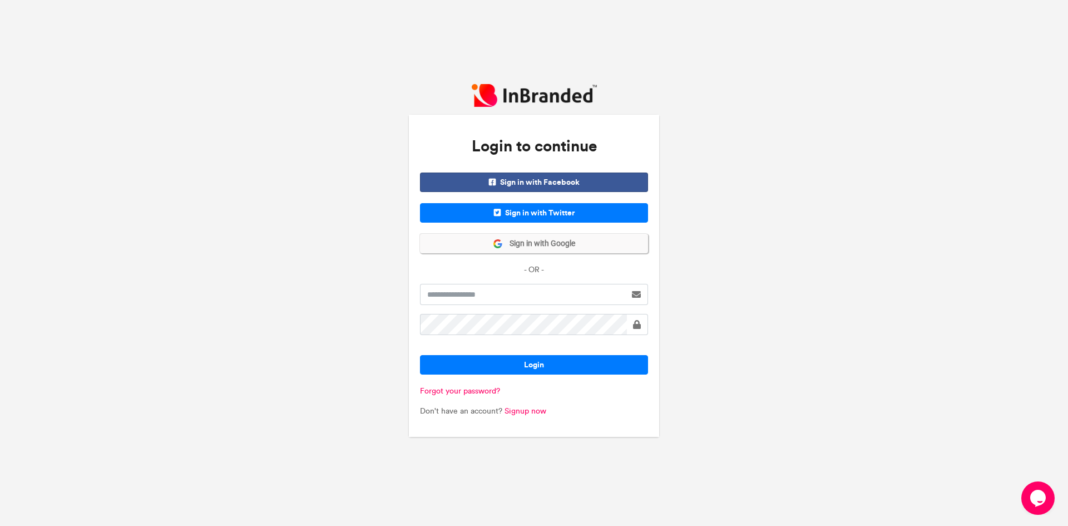 This screenshot has height=526, width=1068. Describe the element at coordinates (534, 364) in the screenshot. I see `button: Login` at that location.